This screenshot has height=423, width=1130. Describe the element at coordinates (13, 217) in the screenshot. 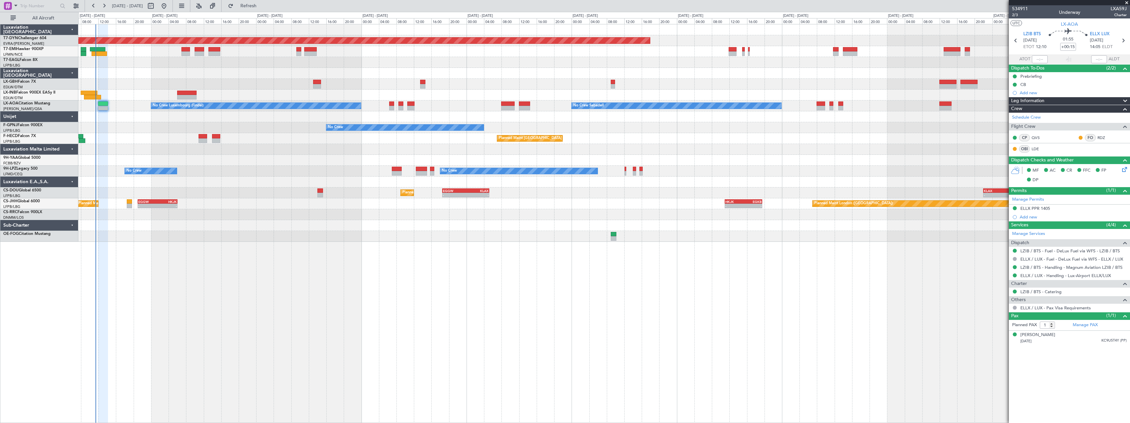

I see `a: DNMM/LOS` at that location.